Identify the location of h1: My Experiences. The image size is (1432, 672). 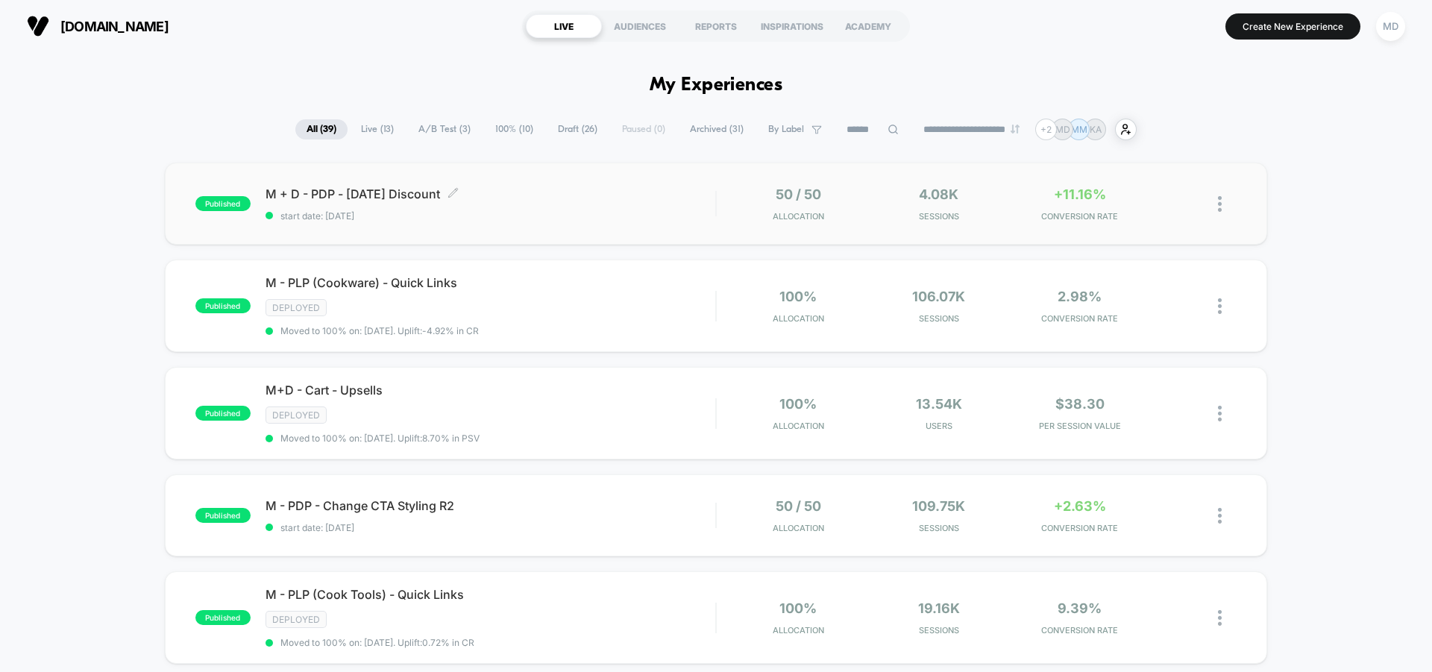
(716, 85).